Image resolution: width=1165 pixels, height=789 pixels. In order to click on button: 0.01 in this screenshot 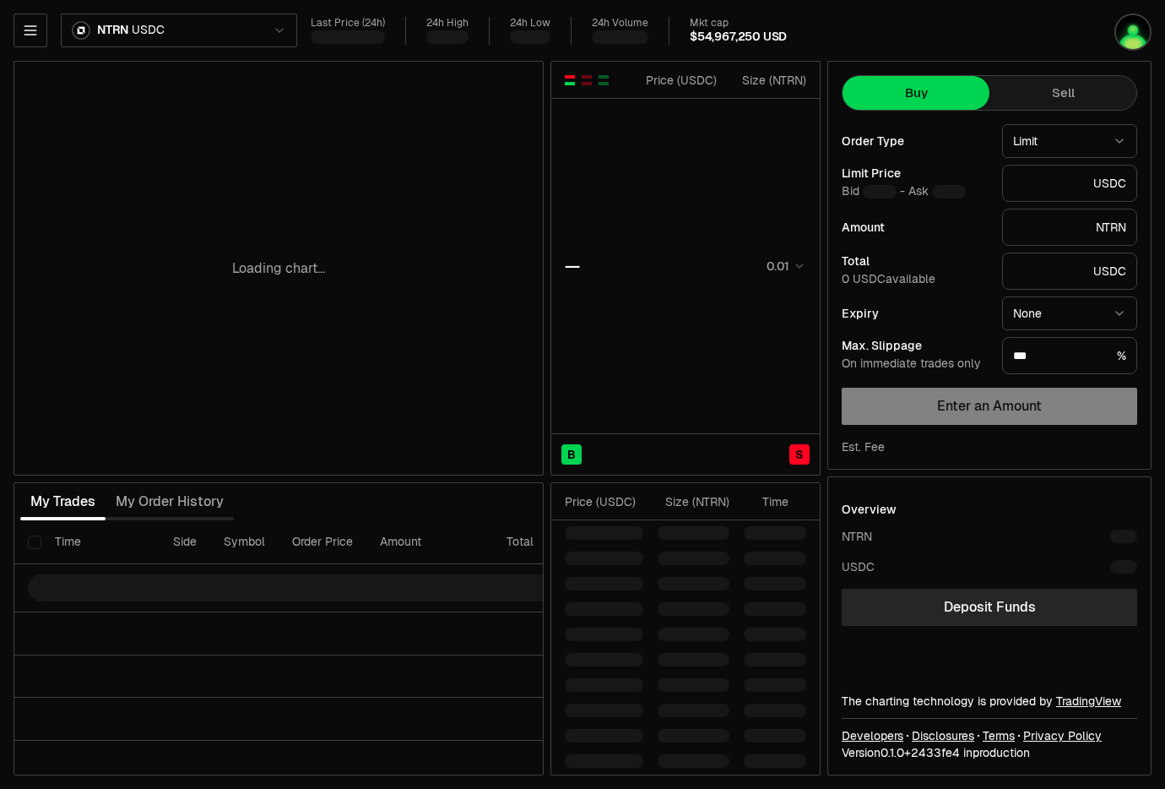, I will do `click(784, 266)`.